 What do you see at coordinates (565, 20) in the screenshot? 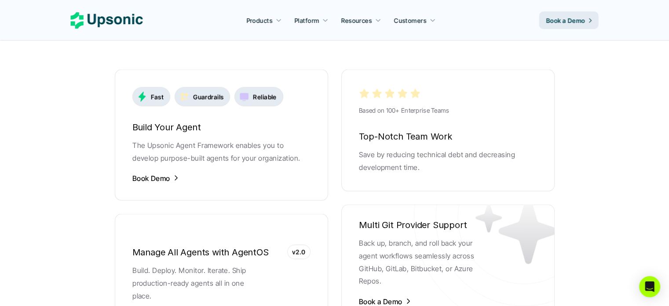
I see `p: Book a Demo` at bounding box center [565, 20].